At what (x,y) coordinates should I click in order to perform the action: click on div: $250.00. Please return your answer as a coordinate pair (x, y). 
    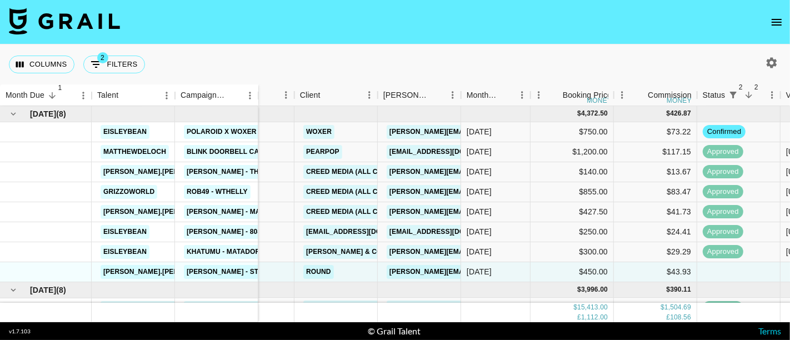
    Looking at the image, I should click on (572, 232).